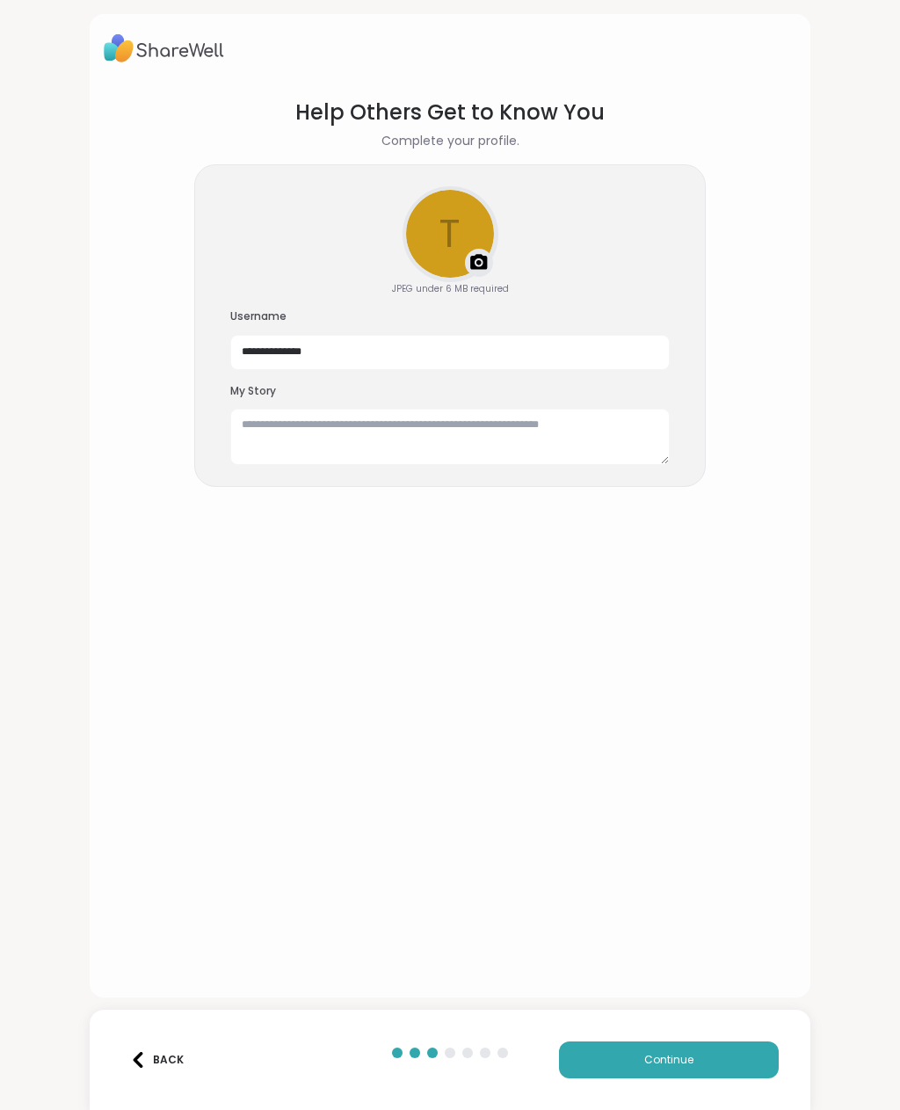 The height and width of the screenshot is (1110, 900). Describe the element at coordinates (450, 112) in the screenshot. I see `h1: Help Others Get to Know You` at that location.